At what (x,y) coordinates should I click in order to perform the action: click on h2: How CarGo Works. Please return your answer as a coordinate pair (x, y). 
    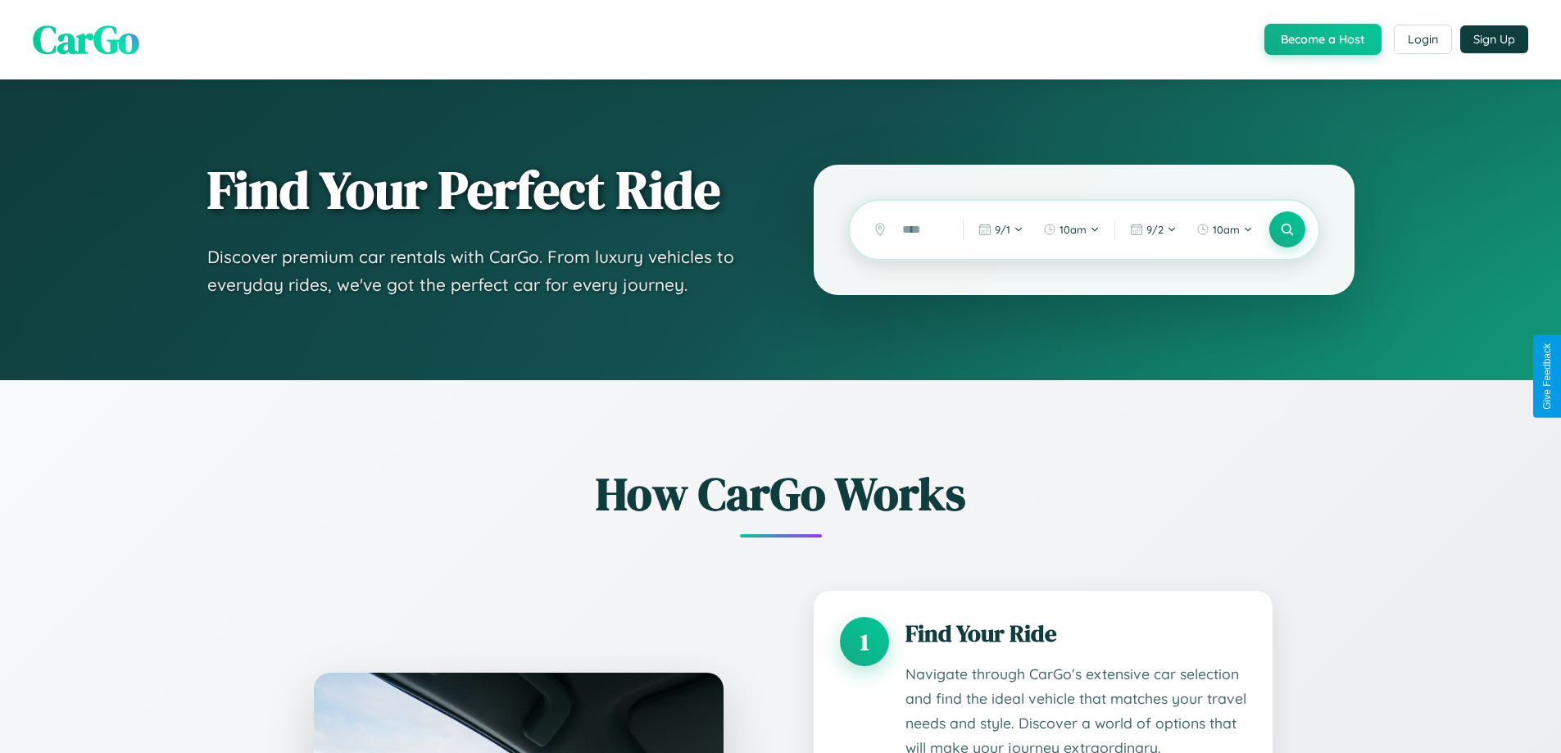
    Looking at the image, I should click on (781, 493).